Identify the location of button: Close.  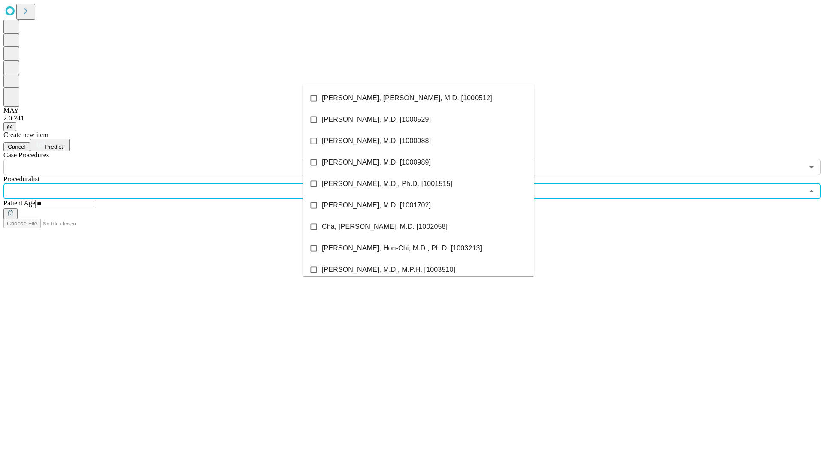
(811, 191).